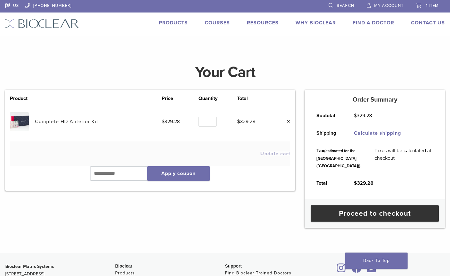  Describe the element at coordinates (373, 23) in the screenshot. I see `a: Find A Doctor` at that location.